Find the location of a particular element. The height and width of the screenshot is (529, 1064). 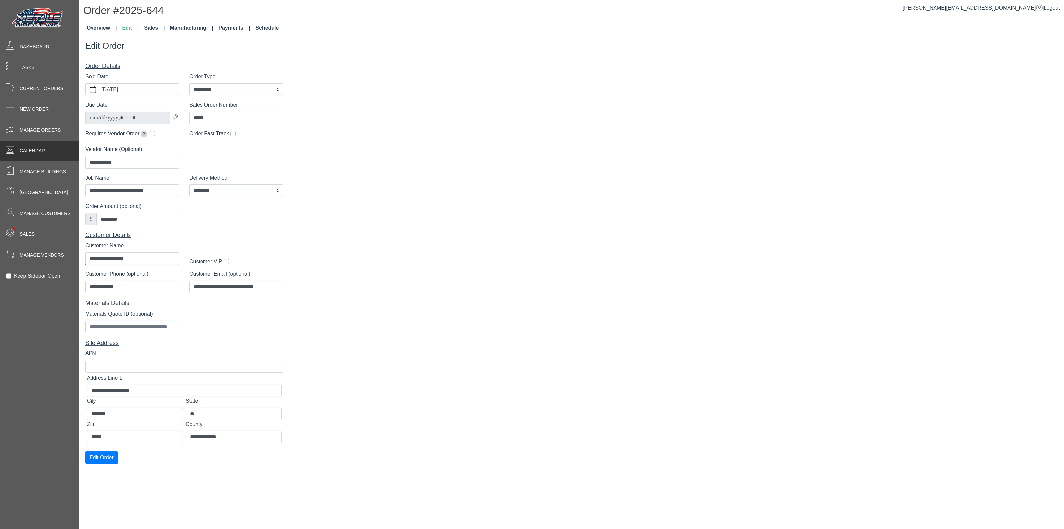

span: Logout is located at coordinates (1052, 8).